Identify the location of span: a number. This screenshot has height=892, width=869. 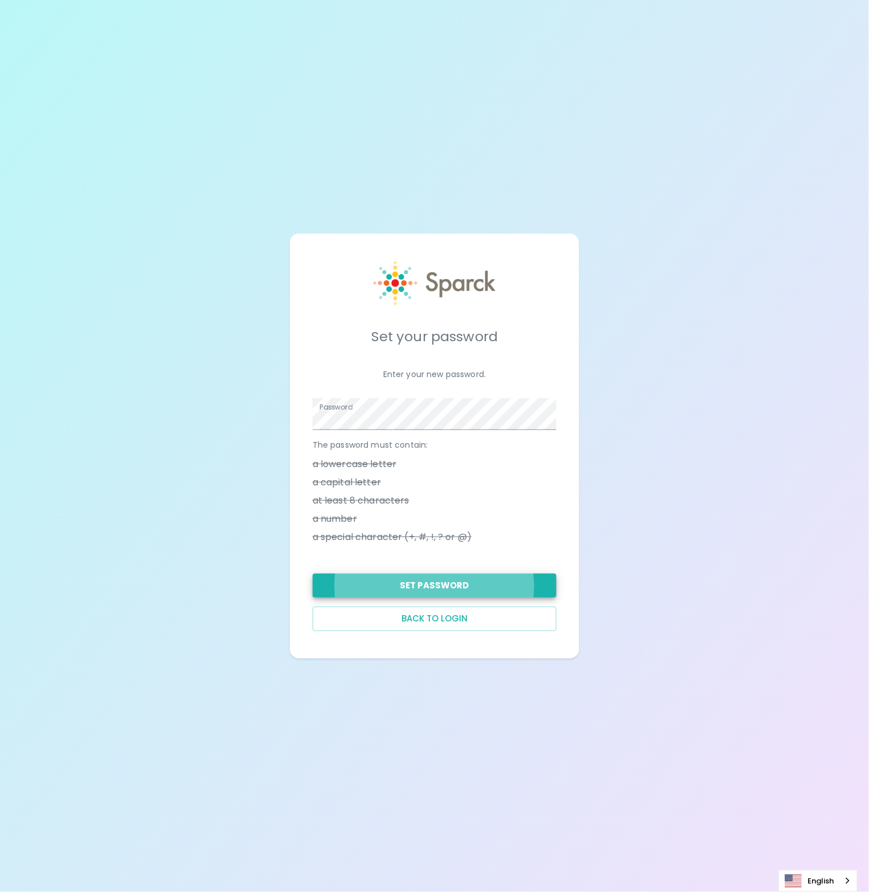
(335, 519).